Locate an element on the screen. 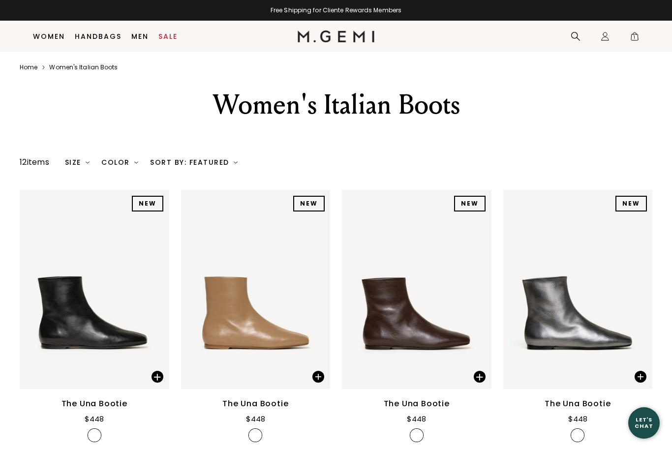 This screenshot has width=672, height=451. div: Women's Italian Boots is located at coordinates (336, 105).